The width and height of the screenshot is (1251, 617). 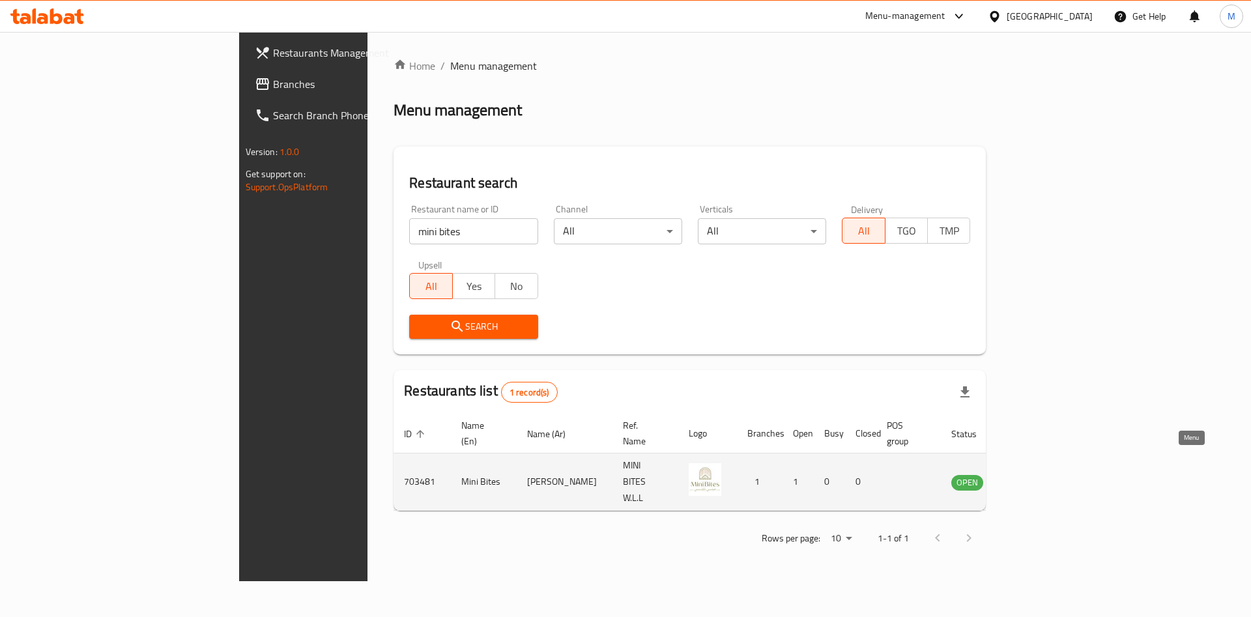 I want to click on th: Open, so click(x=798, y=433).